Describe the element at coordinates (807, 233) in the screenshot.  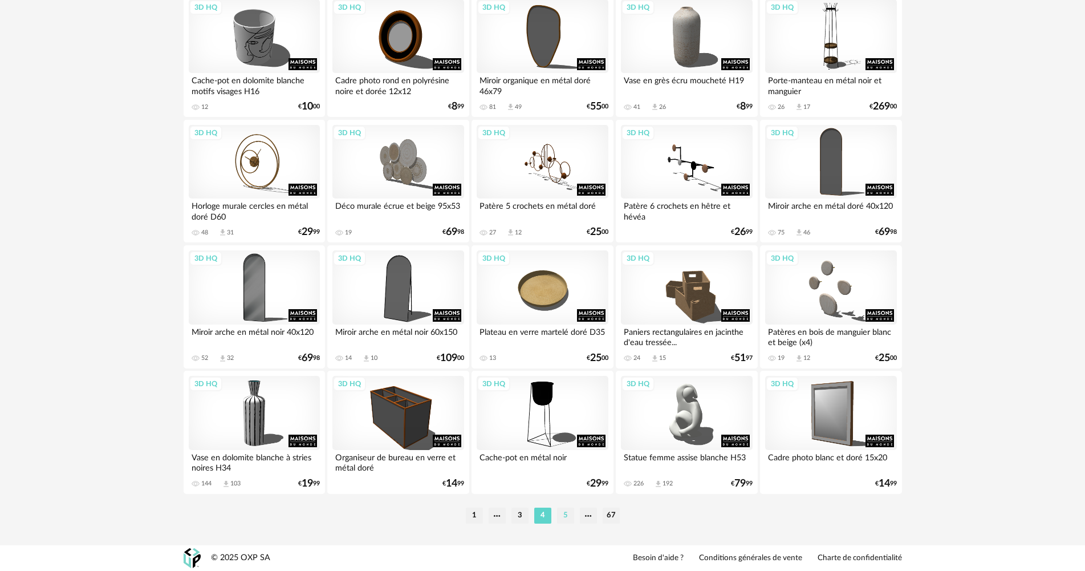
I see `div: 46` at that location.